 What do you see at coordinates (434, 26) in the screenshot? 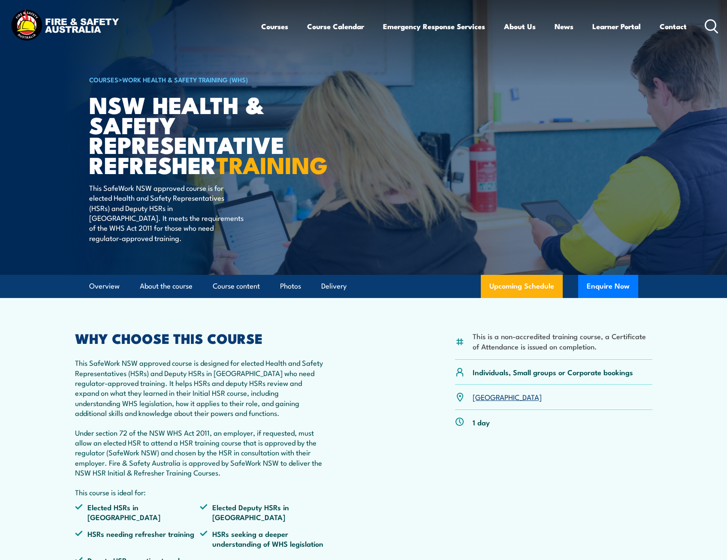
I see `a: Emergency Response Services` at bounding box center [434, 26].